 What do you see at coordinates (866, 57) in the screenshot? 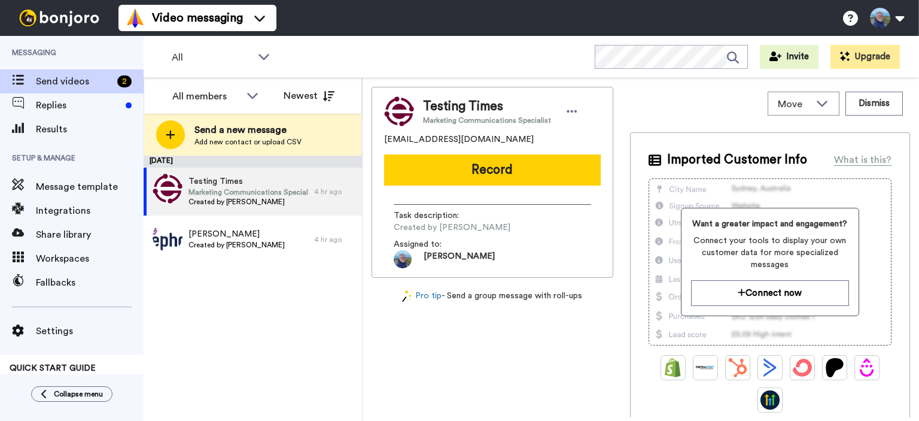
I see `button: Upgrade` at bounding box center [866, 57].